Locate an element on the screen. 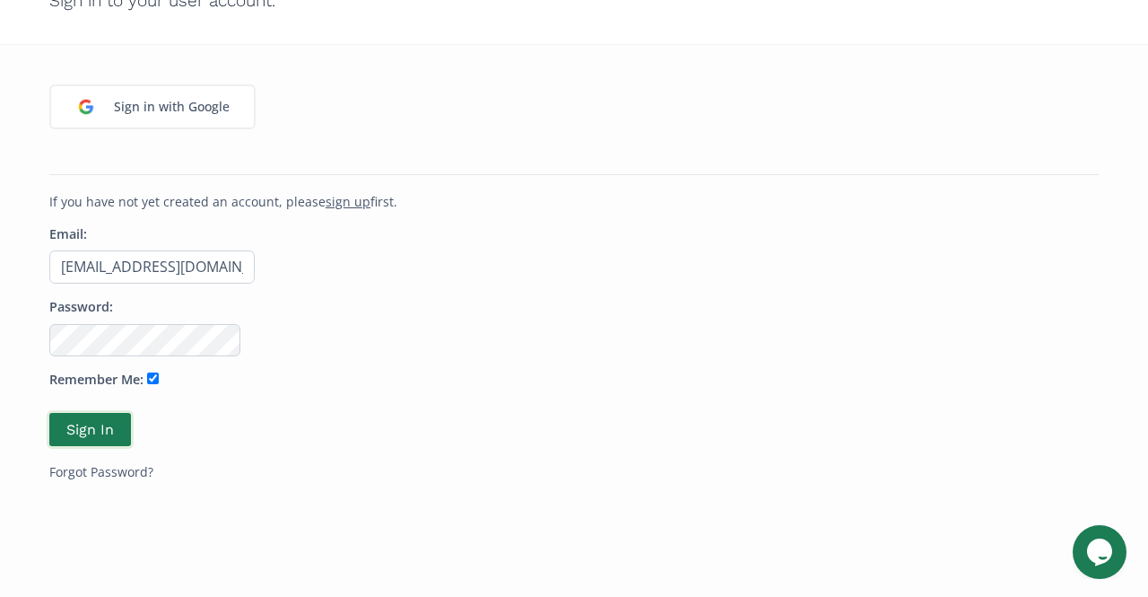  img: google_login_logo_184.png is located at coordinates (86, 107).